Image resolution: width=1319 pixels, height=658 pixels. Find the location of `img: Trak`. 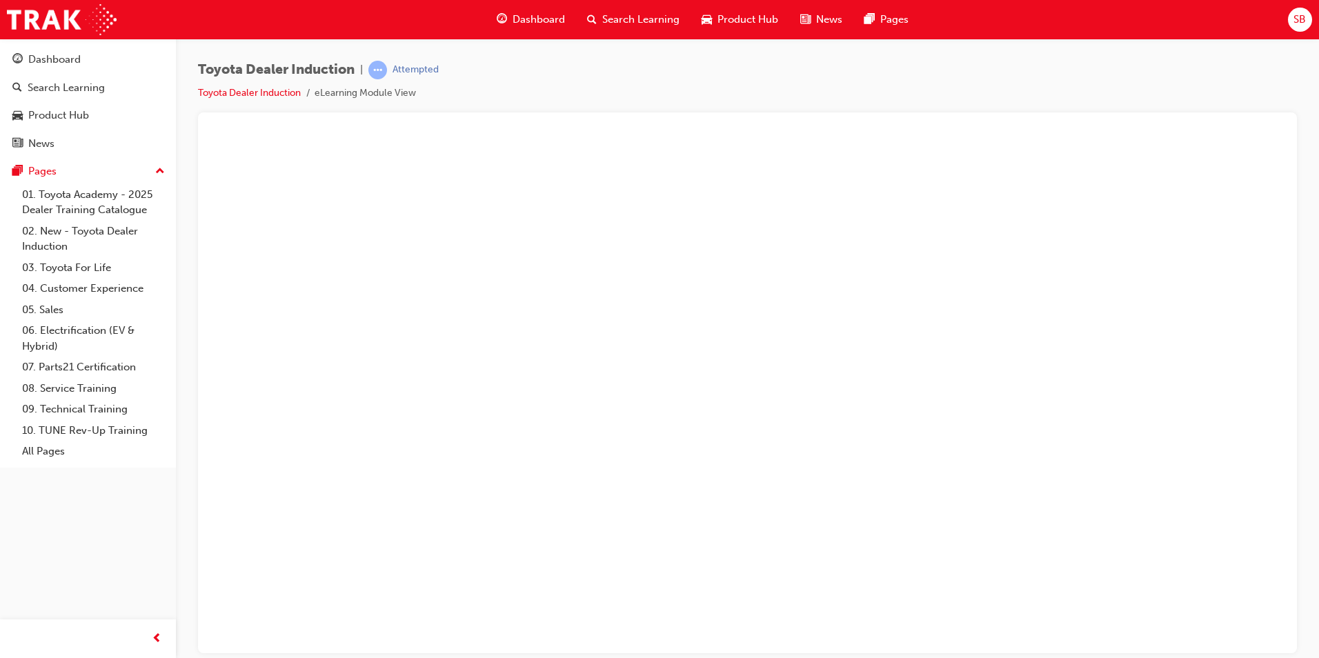

img: Trak is located at coordinates (61, 19).